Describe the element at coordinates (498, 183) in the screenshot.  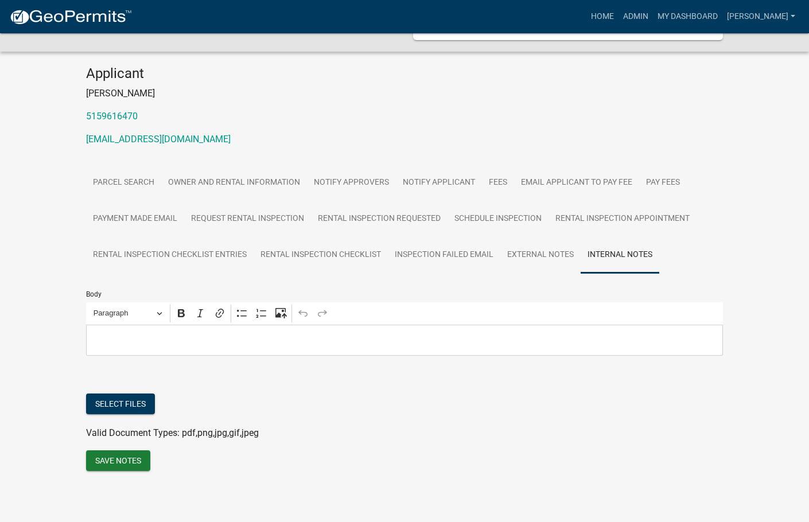
I see `a: Fees` at that location.